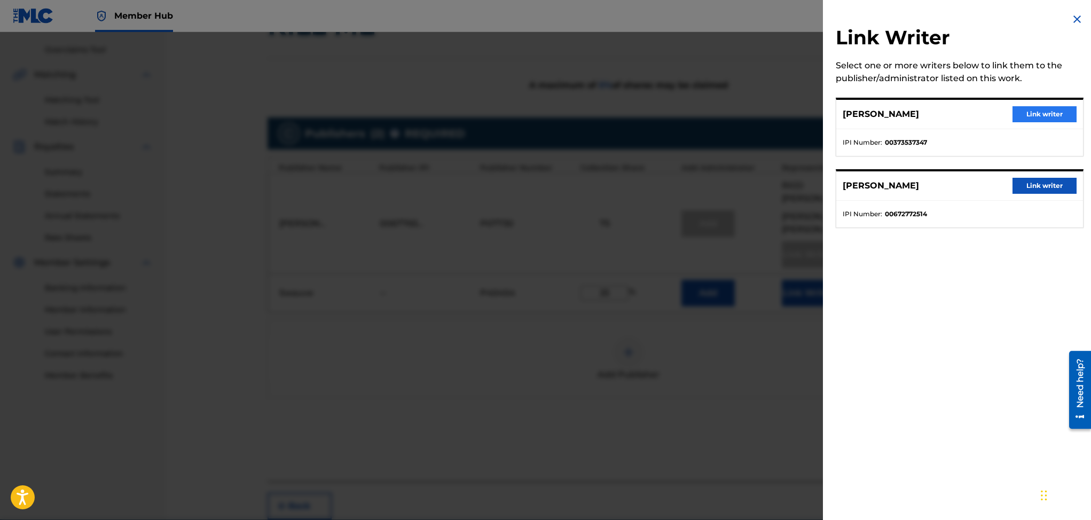  Describe the element at coordinates (19, 36) in the screenshot. I see `div: Need help?` at that location.